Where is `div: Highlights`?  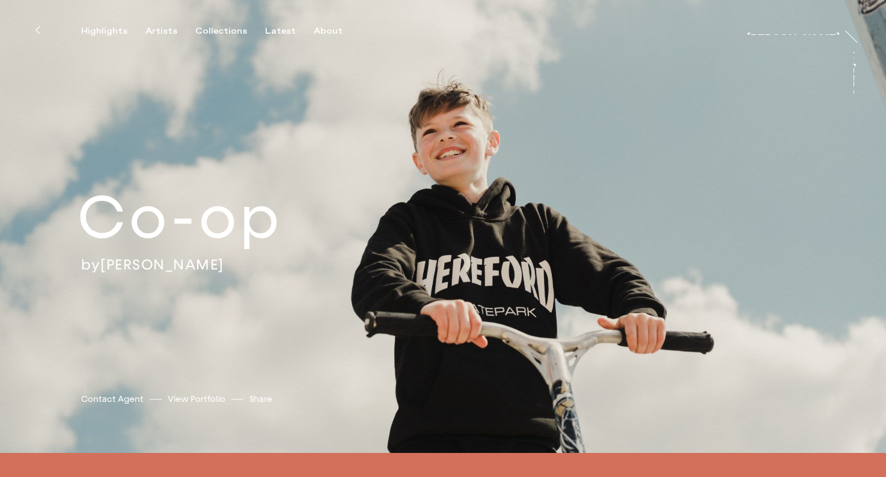 div: Highlights is located at coordinates (104, 31).